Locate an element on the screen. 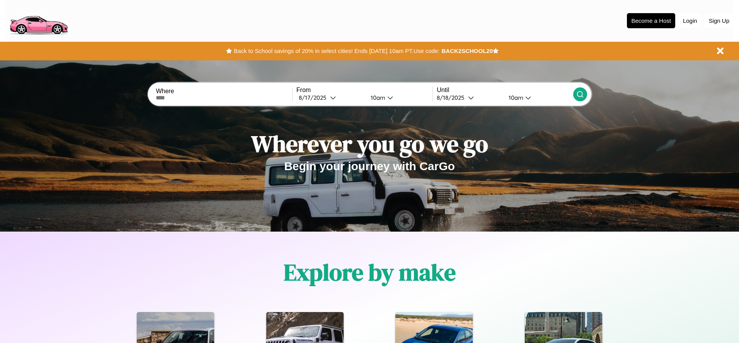 The image size is (739, 343). button: 8/17/2025 is located at coordinates (330, 97).